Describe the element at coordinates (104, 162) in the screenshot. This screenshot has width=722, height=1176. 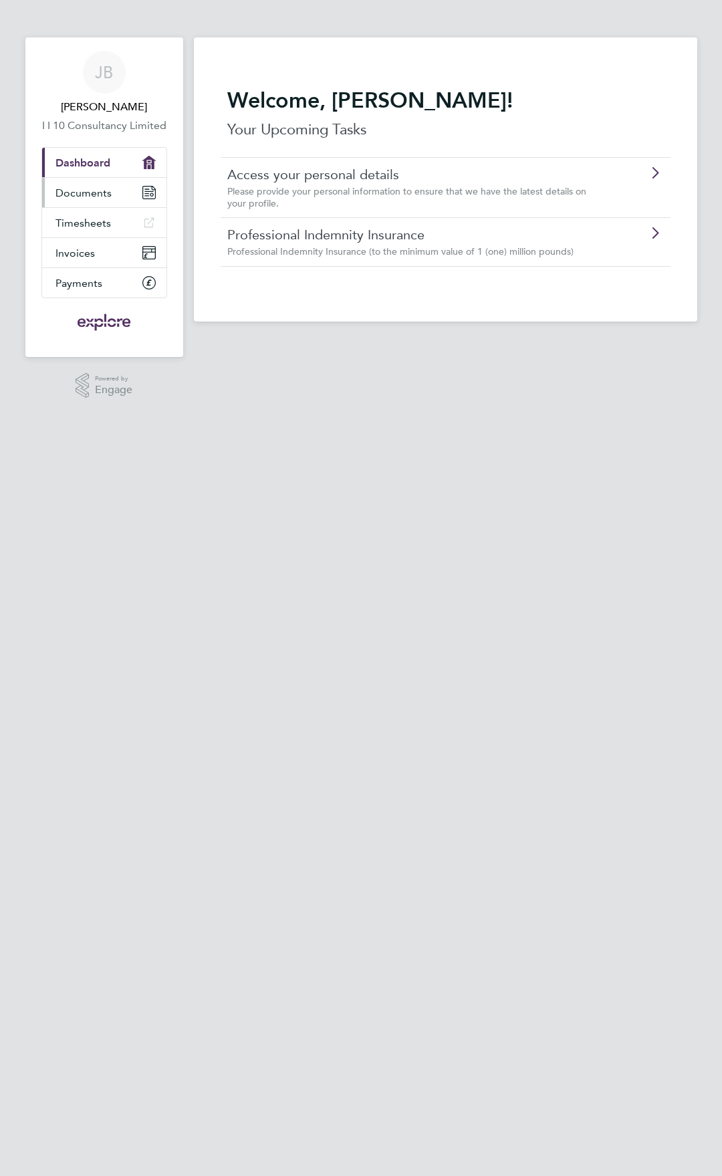
I see `a: Dashboard` at that location.